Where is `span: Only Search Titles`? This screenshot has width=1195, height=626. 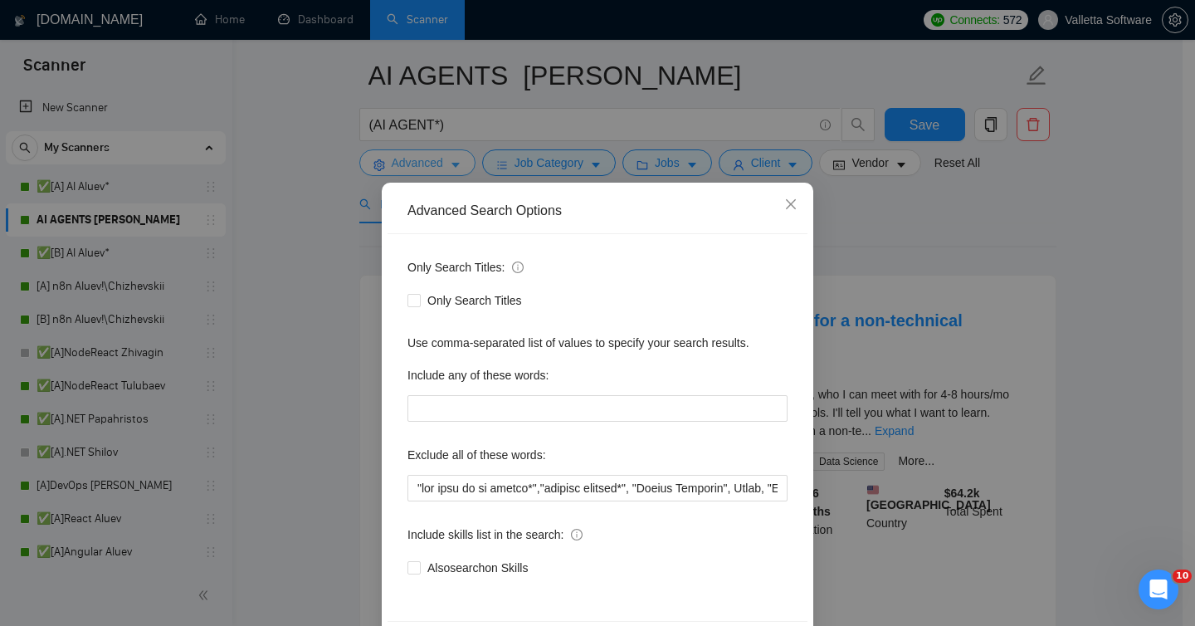 span: Only Search Titles is located at coordinates (475, 300).